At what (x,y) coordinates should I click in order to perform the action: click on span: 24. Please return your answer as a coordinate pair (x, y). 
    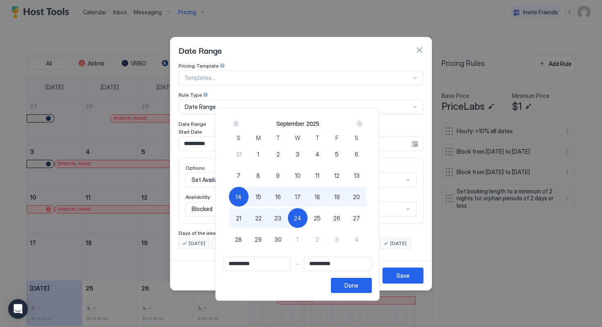
    Looking at the image, I should click on (297, 218).